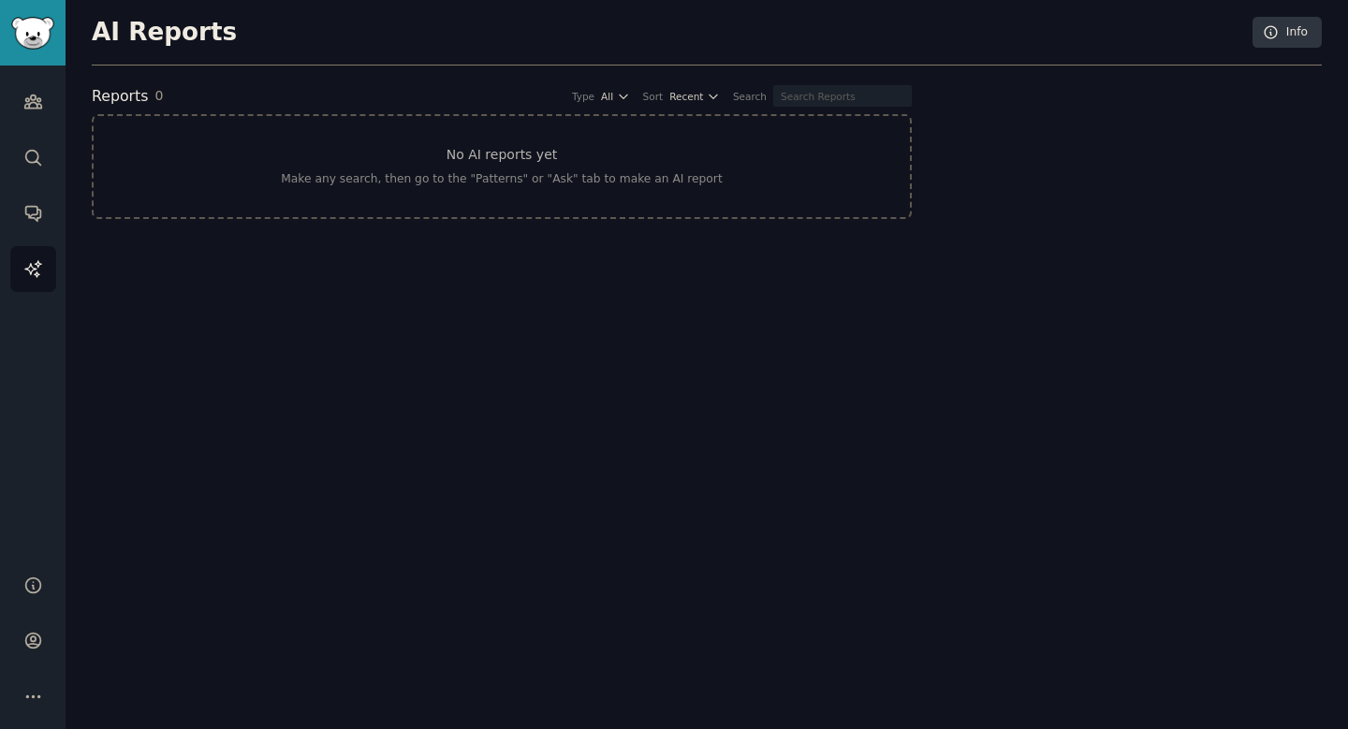 This screenshot has width=1348, height=729. Describe the element at coordinates (750, 96) in the screenshot. I see `div: Search` at that location.